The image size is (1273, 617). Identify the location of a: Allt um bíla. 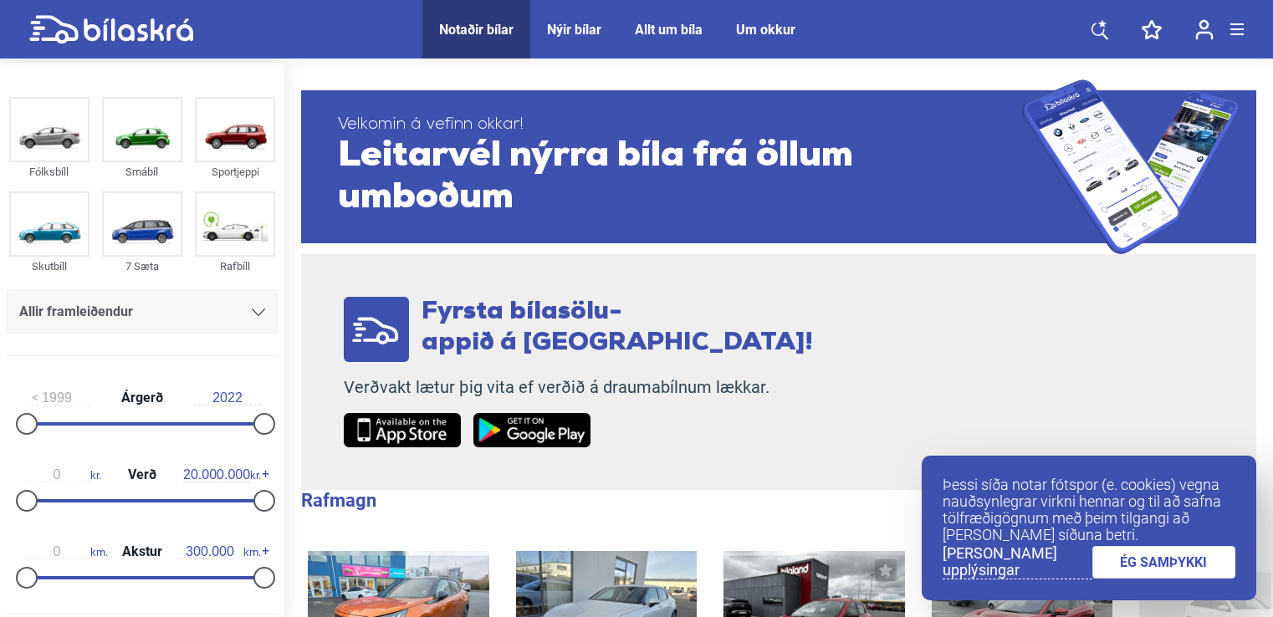
(669, 29).